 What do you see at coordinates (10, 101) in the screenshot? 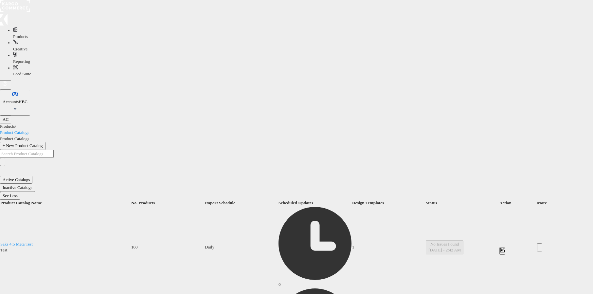
I see `span: Accounts` at bounding box center [10, 101].